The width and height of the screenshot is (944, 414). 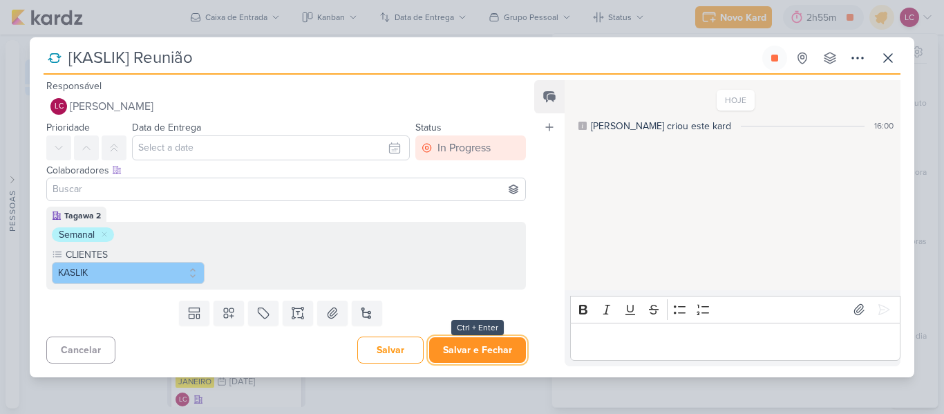 What do you see at coordinates (286, 170) in the screenshot?
I see `div: Colaboradores` at bounding box center [286, 170].